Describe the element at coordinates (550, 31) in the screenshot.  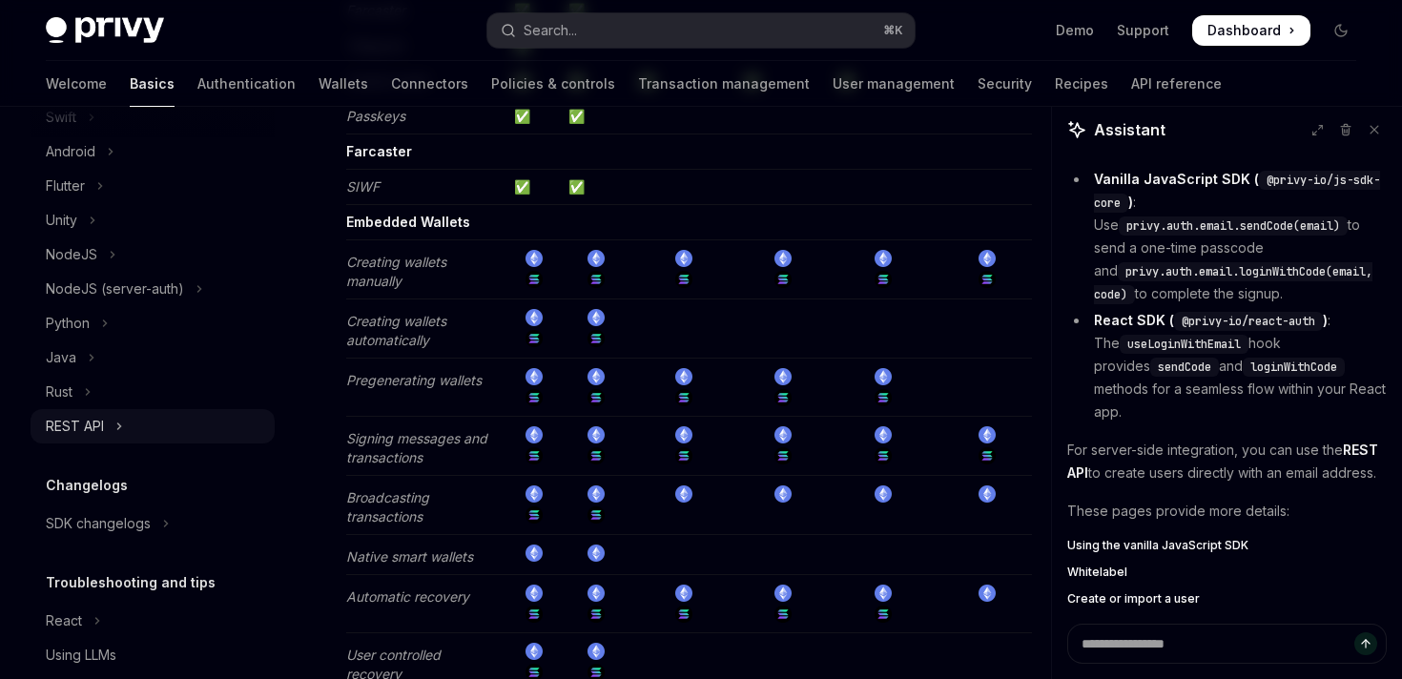
I see `div: Search...` at that location.